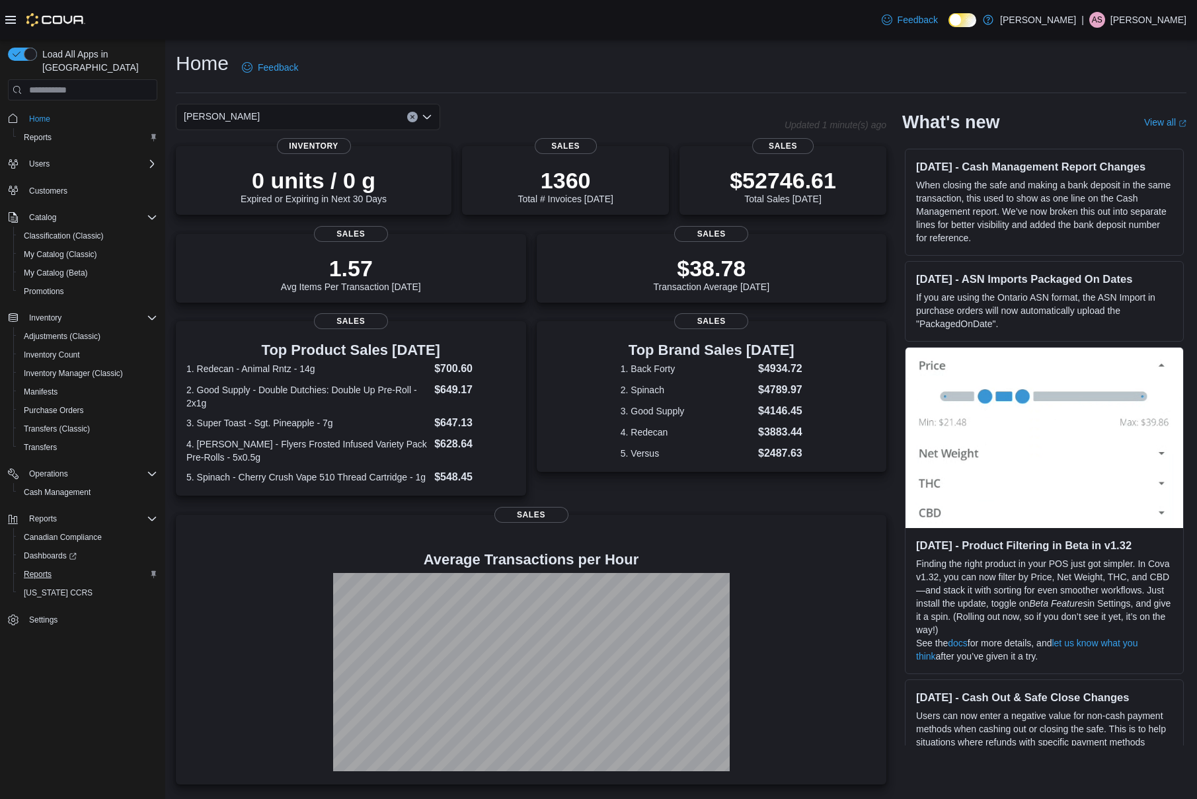 The image size is (1197, 799). I want to click on p: Users can now enter a negative value for non-cash payment methods when cashing out or closing the..., so click(1044, 736).